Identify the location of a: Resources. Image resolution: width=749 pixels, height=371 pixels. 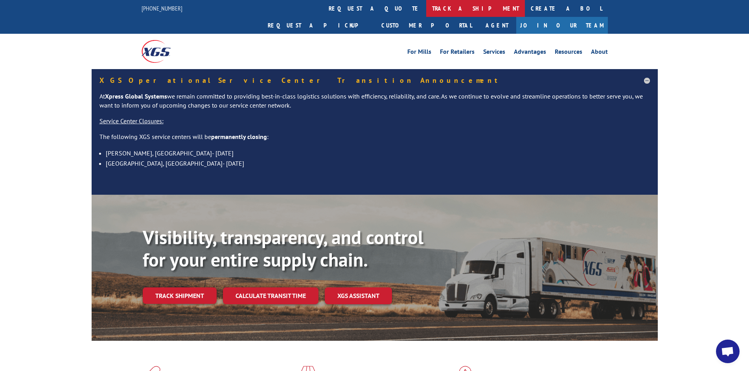
(568, 53).